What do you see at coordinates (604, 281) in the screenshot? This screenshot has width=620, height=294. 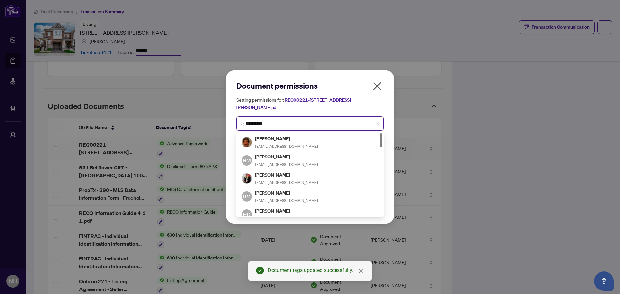 I see `button: Open asap` at bounding box center [604, 281].